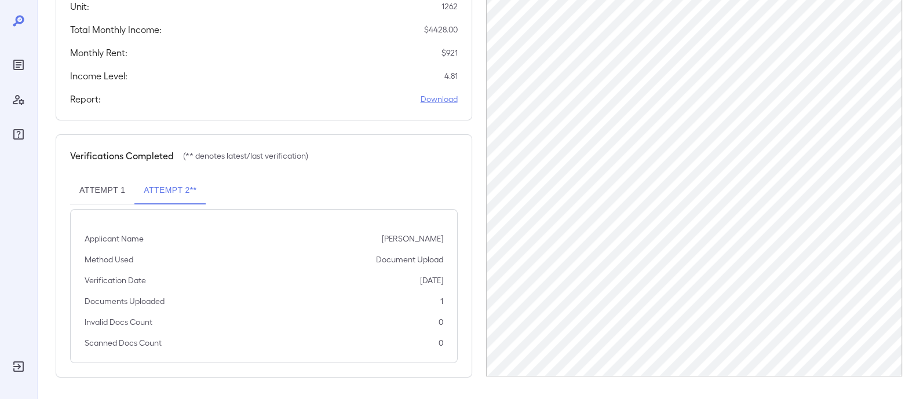 The height and width of the screenshot is (399, 916). I want to click on h5: Income Level:, so click(98, 76).